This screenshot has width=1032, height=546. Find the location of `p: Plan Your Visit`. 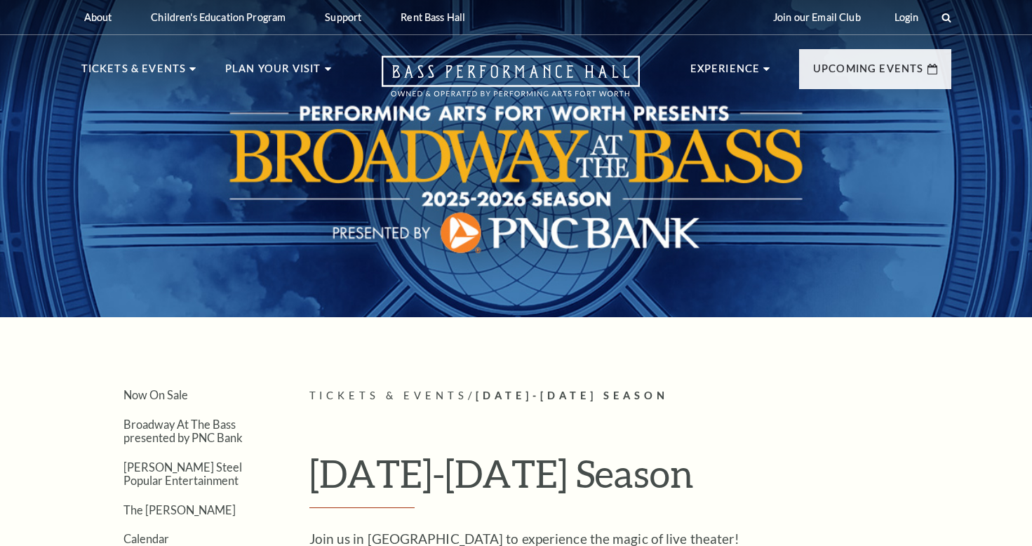

p: Plan Your Visit is located at coordinates (273, 73).